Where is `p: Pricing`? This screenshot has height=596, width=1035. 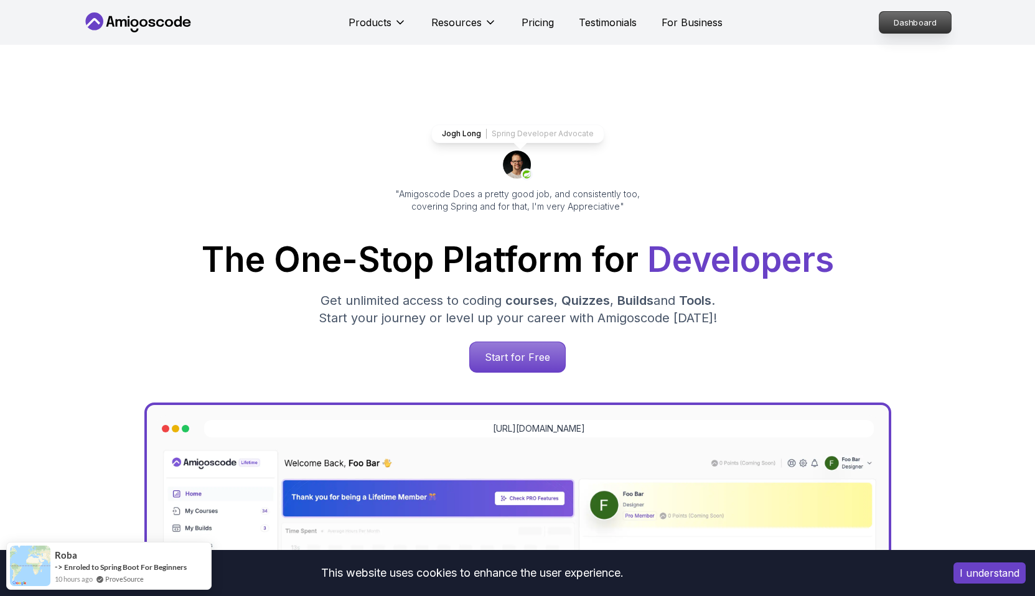
p: Pricing is located at coordinates (537, 22).